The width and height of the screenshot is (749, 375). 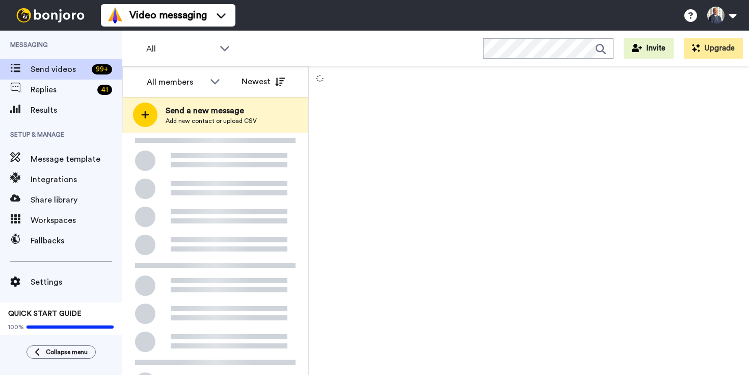 I want to click on button: Invite, so click(x=649, y=48).